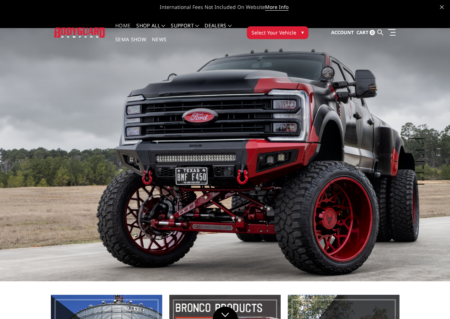  Describe the element at coordinates (363, 32) in the screenshot. I see `span: Cart` at that location.